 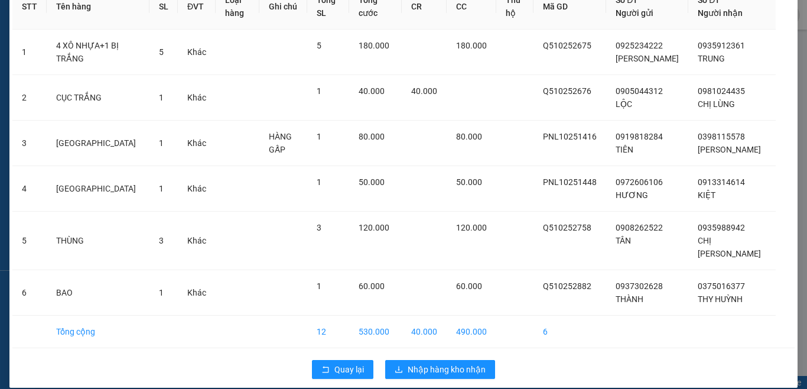 What do you see at coordinates (634, 13) in the screenshot?
I see `span: Người gửi` at bounding box center [634, 13].